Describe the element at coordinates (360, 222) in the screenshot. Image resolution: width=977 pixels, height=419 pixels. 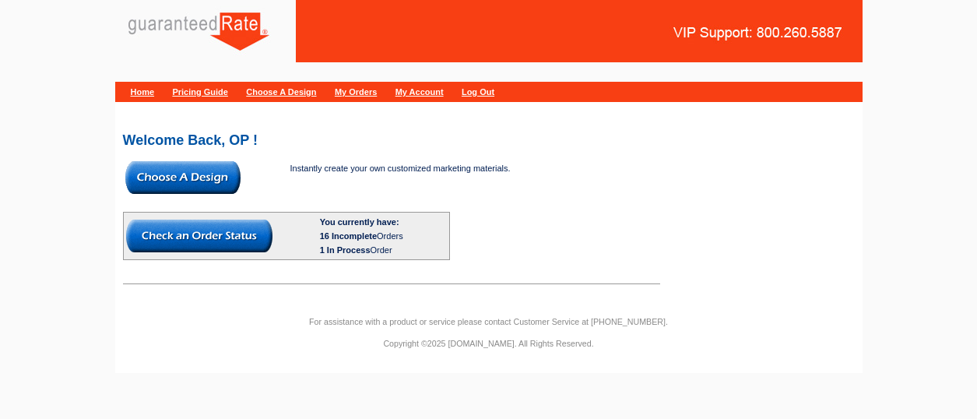
I see `b: You currently have:` at that location.